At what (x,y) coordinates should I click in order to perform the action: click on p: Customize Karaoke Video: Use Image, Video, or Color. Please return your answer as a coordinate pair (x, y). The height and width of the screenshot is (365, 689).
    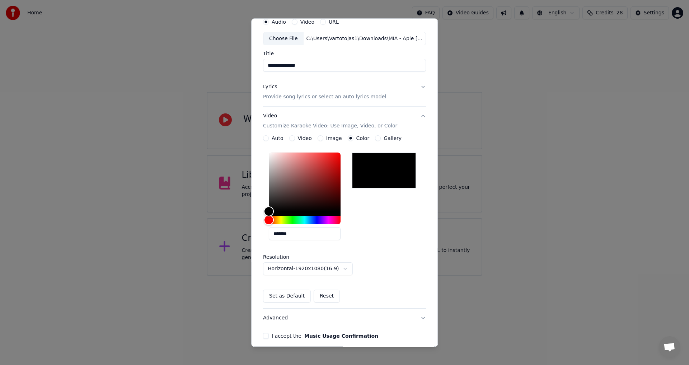
    Looking at the image, I should click on (330, 126).